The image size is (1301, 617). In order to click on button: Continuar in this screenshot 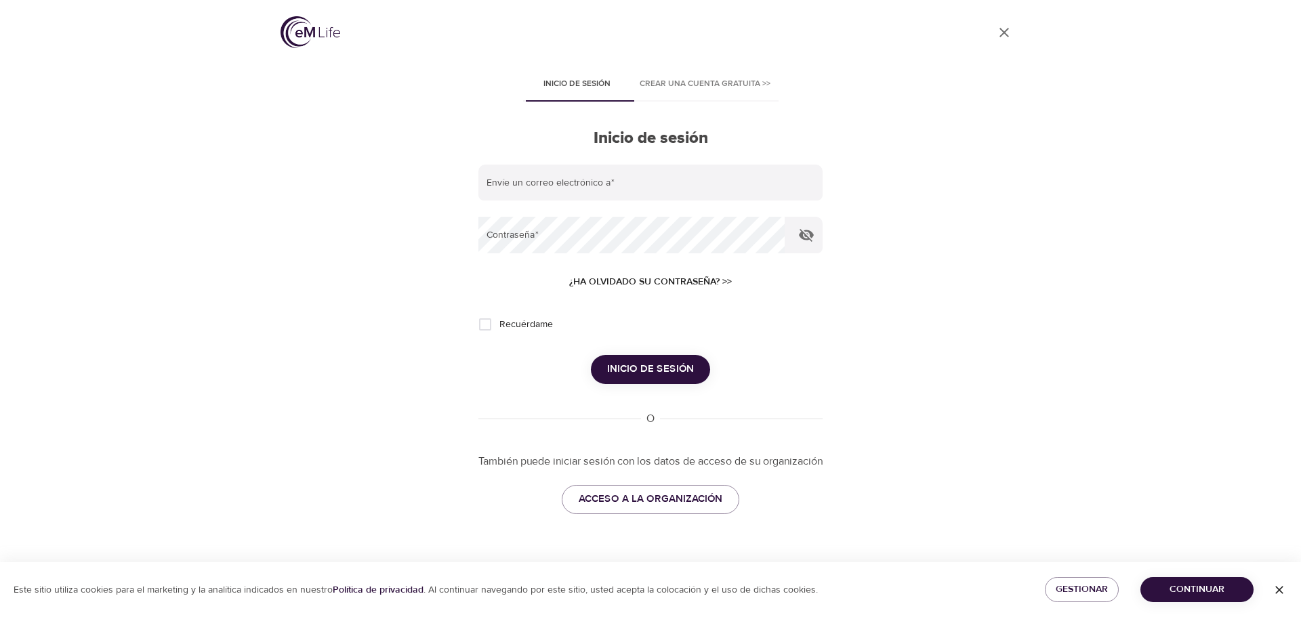, I will do `click(1197, 589)`.